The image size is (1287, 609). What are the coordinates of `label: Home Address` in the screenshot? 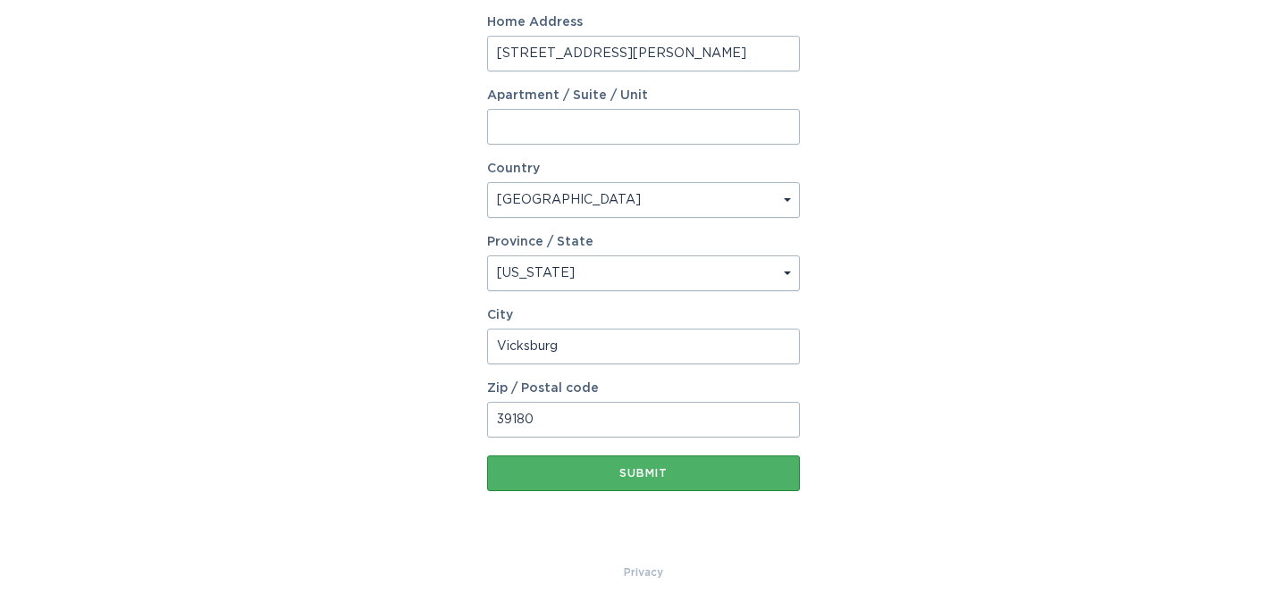 It's located at (643, 22).